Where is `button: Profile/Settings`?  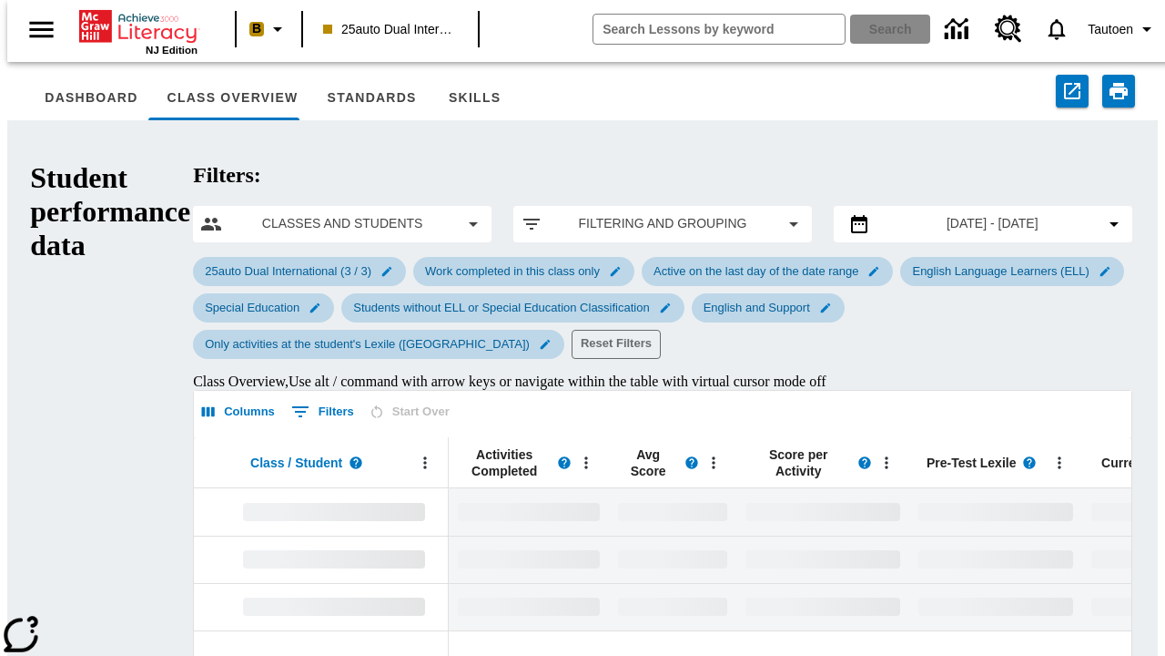 button: Profile/Settings is located at coordinates (1123, 29).